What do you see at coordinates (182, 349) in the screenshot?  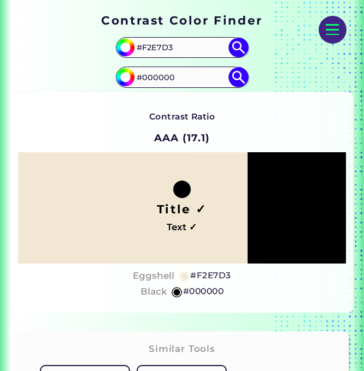 I see `h3: Similar Tools` at bounding box center [182, 349].